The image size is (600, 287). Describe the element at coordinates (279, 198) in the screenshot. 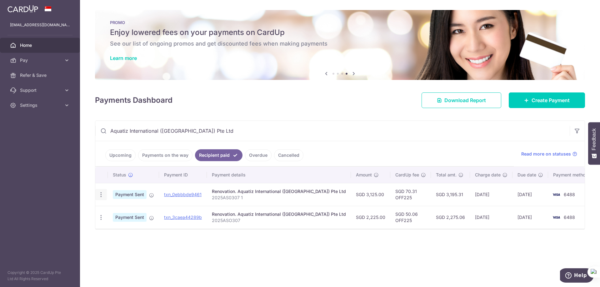

I see `p: 2025AS0307 1` at that location.